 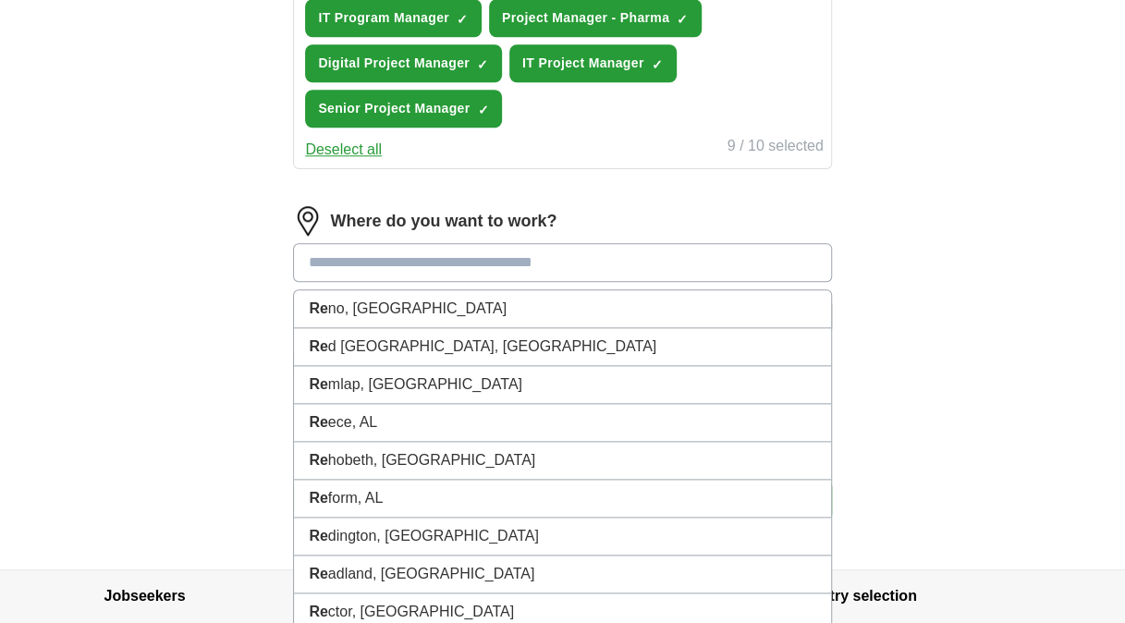 What do you see at coordinates (403, 63) in the screenshot?
I see `button: Digital Project Manager✓` at bounding box center [403, 63].